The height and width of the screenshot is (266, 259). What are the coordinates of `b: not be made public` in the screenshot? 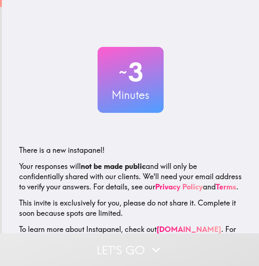 It's located at (113, 166).